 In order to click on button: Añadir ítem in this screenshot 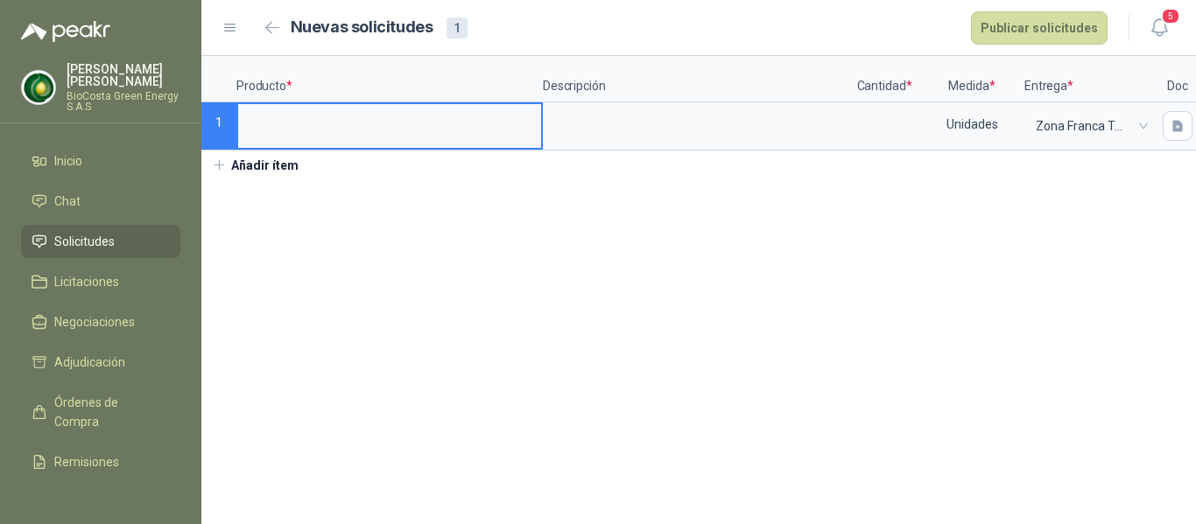, I will do `click(255, 165)`.